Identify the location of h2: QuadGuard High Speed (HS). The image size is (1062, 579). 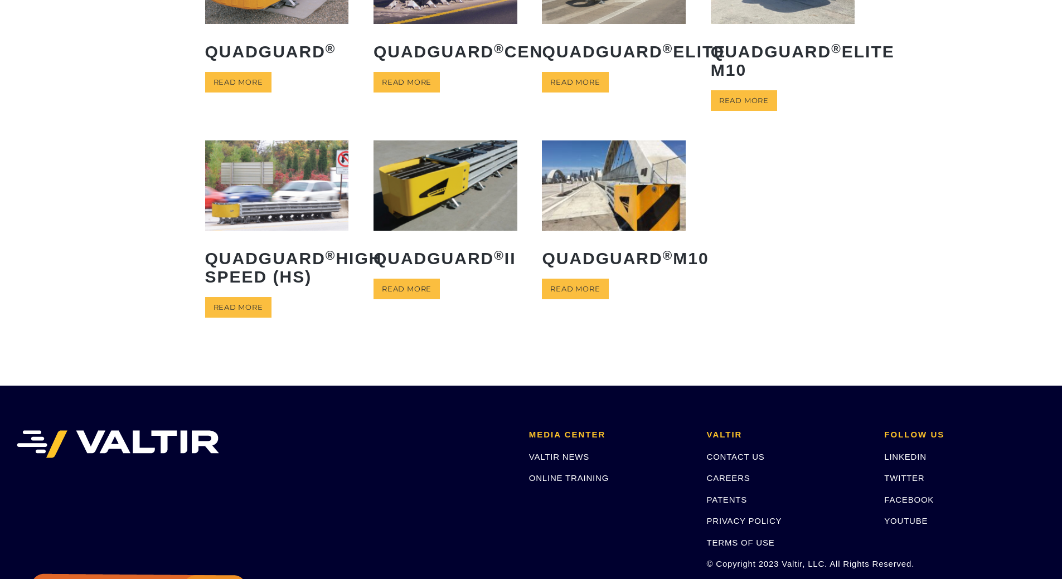
(277, 268).